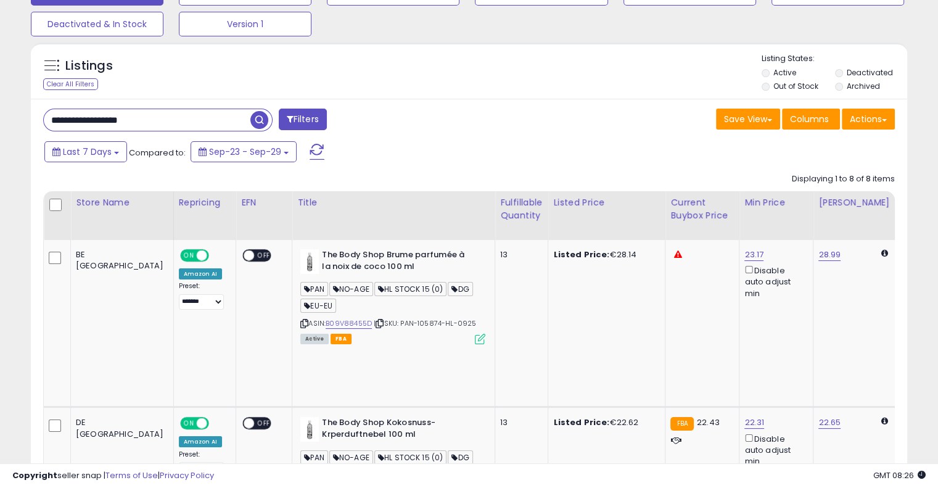 This screenshot has height=488, width=938. What do you see at coordinates (87, 152) in the screenshot?
I see `span: Last 7 Days` at bounding box center [87, 152].